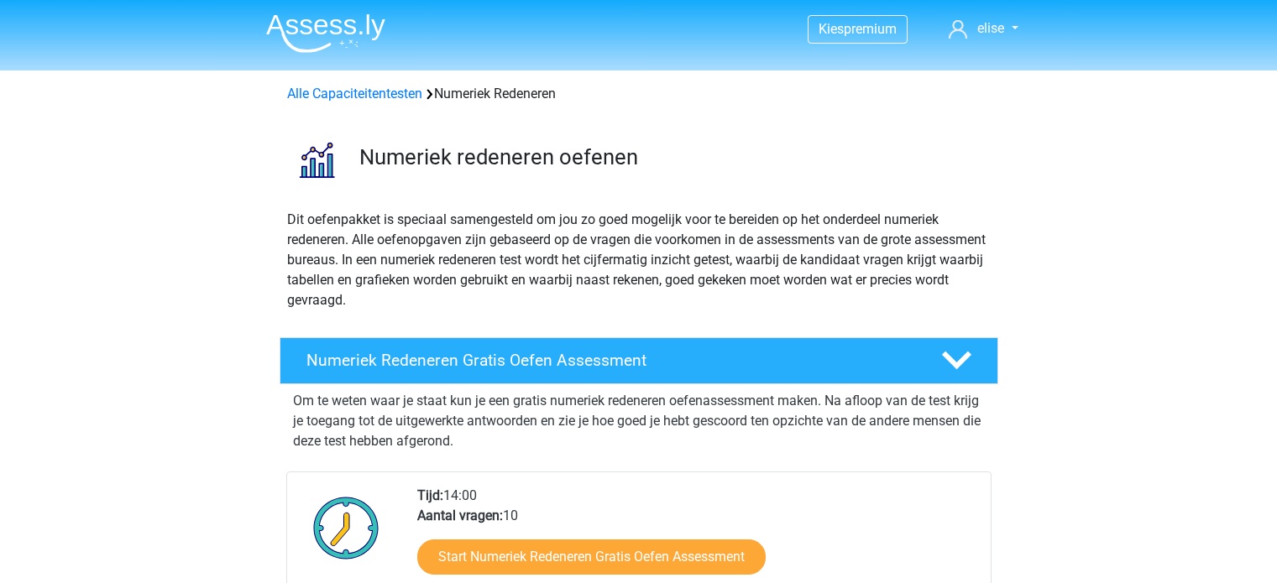  Describe the element at coordinates (316, 159) in the screenshot. I see `img: numeriek redeneren` at that location.